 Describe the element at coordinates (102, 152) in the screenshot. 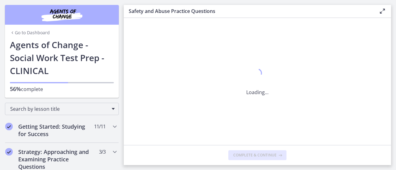

I see `span: 3 / 3` at that location.